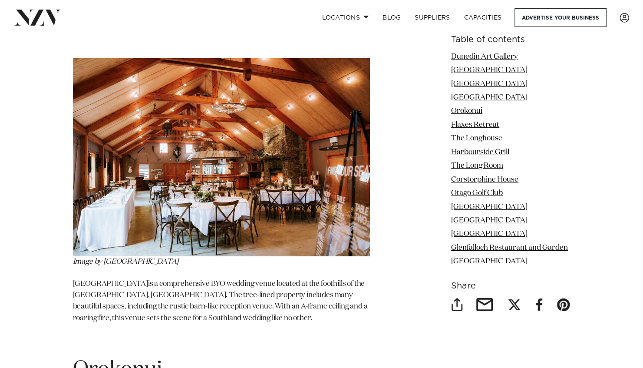 The width and height of the screenshot is (643, 368). I want to click on a: SUPPLIERS, so click(432, 17).